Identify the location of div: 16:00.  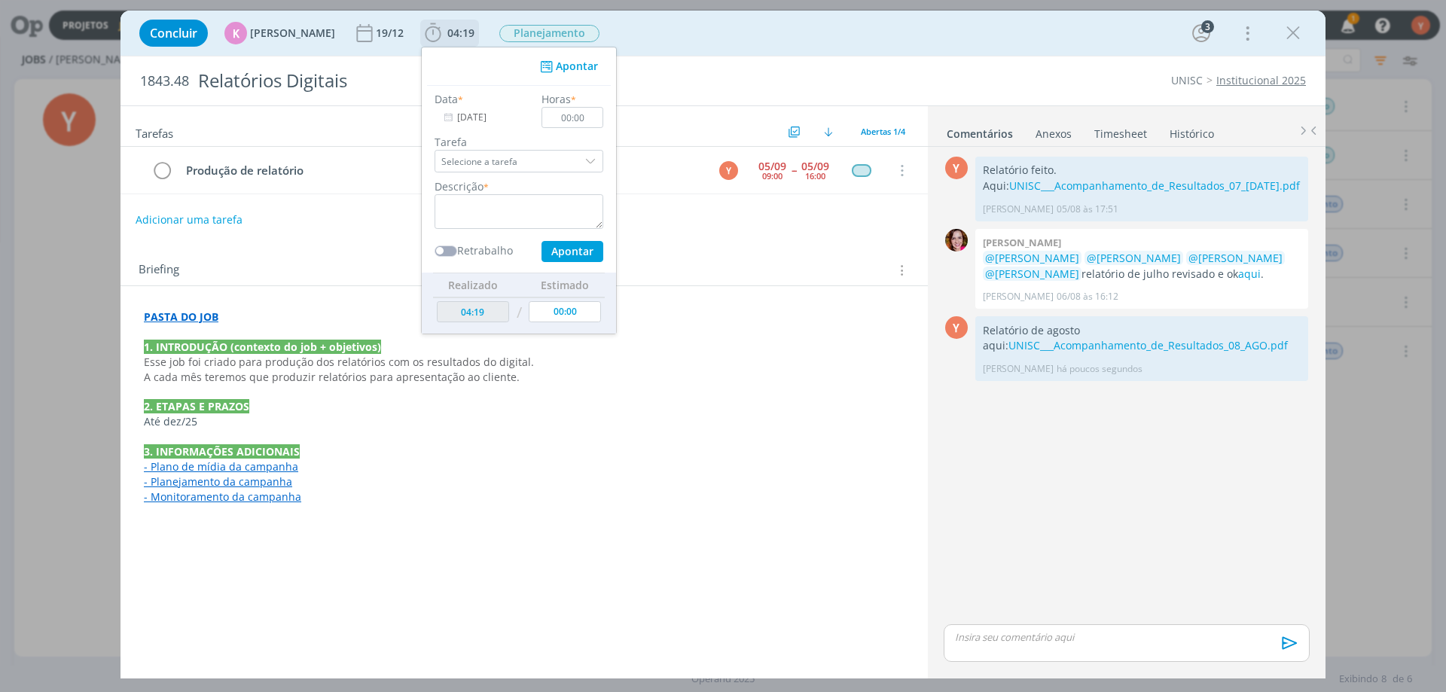
(815, 175).